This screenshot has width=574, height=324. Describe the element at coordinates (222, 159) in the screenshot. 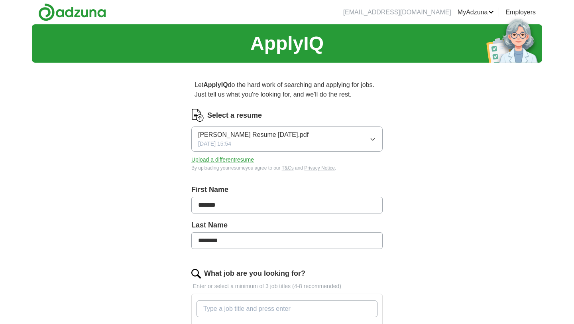

I see `button: Upload a differentresume` at that location.